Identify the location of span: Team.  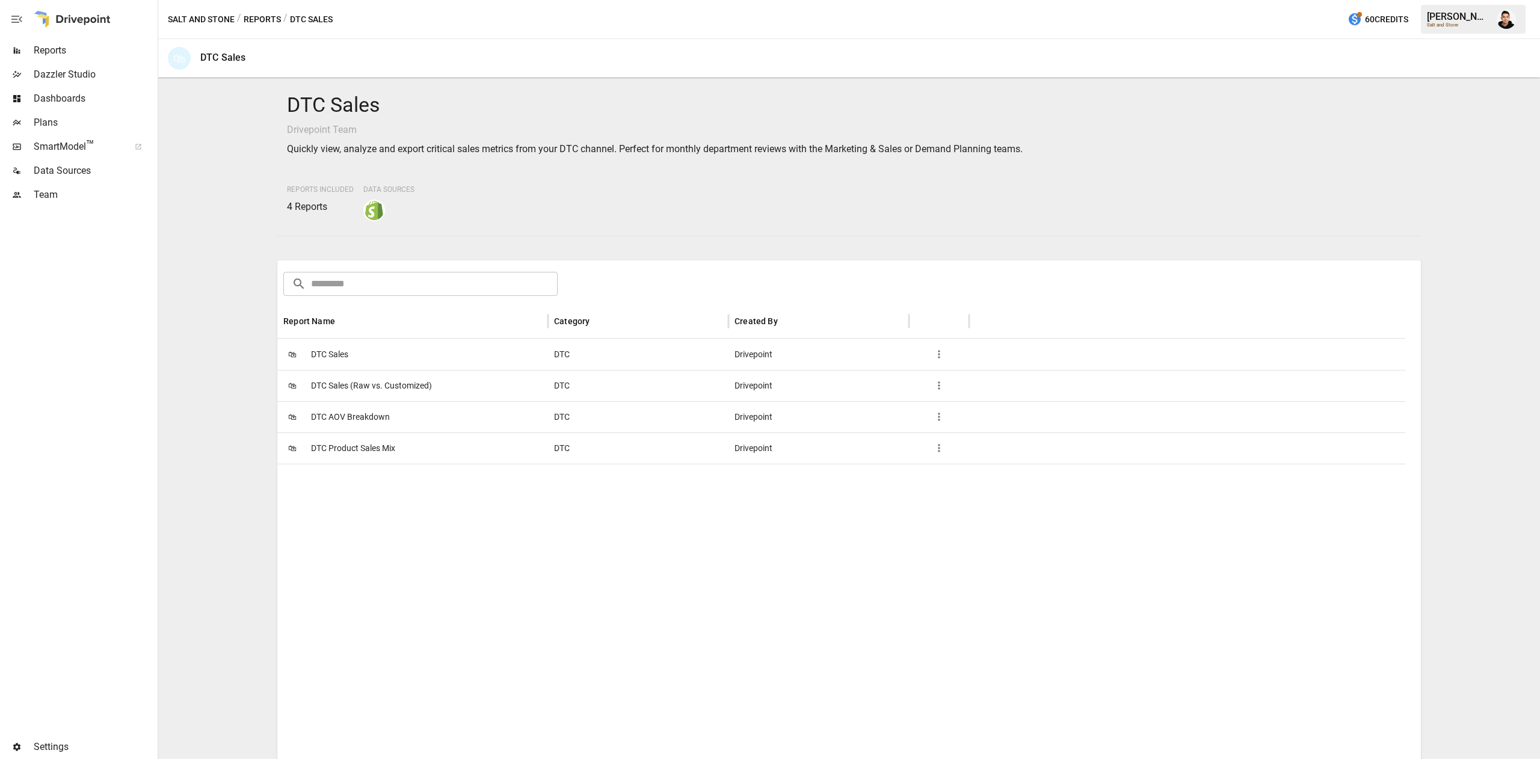
(94, 195).